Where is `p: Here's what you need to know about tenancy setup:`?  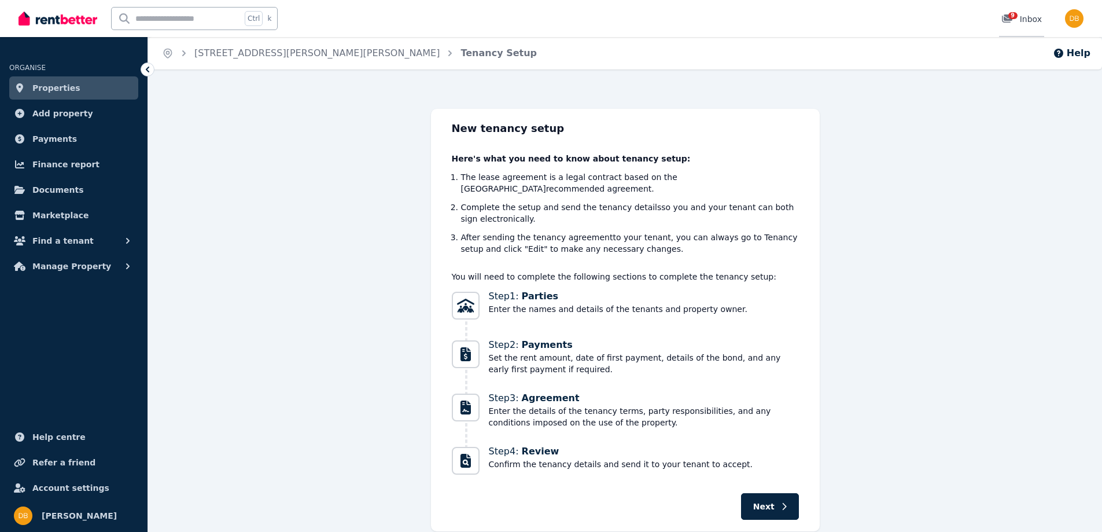 p: Here's what you need to know about tenancy setup: is located at coordinates (626, 159).